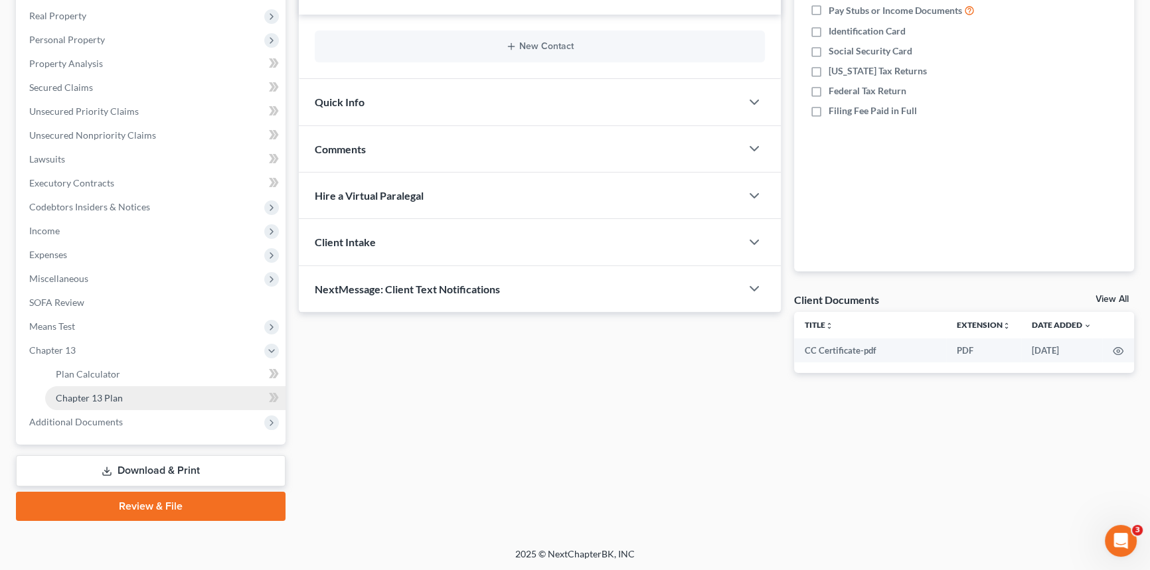  What do you see at coordinates (867, 31) in the screenshot?
I see `span: Identification Card` at bounding box center [867, 31].